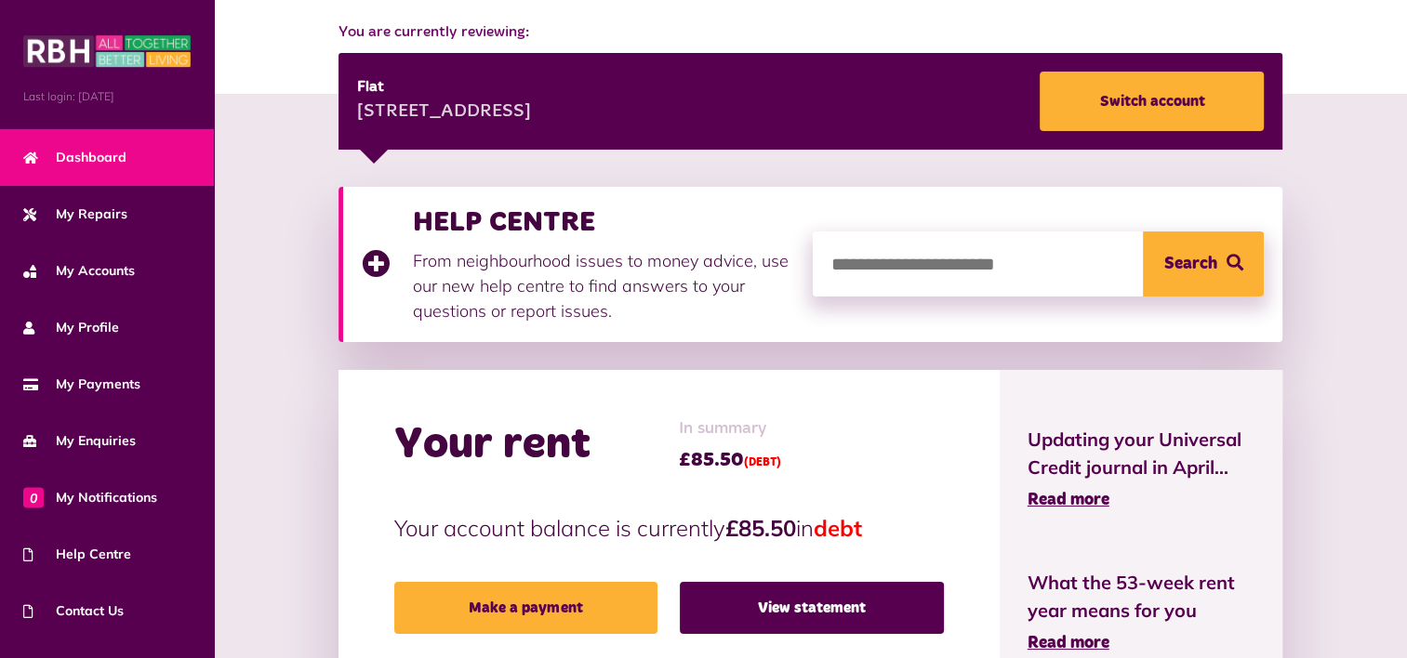 The image size is (1407, 658). Describe the element at coordinates (603, 222) in the screenshot. I see `h3: HELP CENTRE` at that location.